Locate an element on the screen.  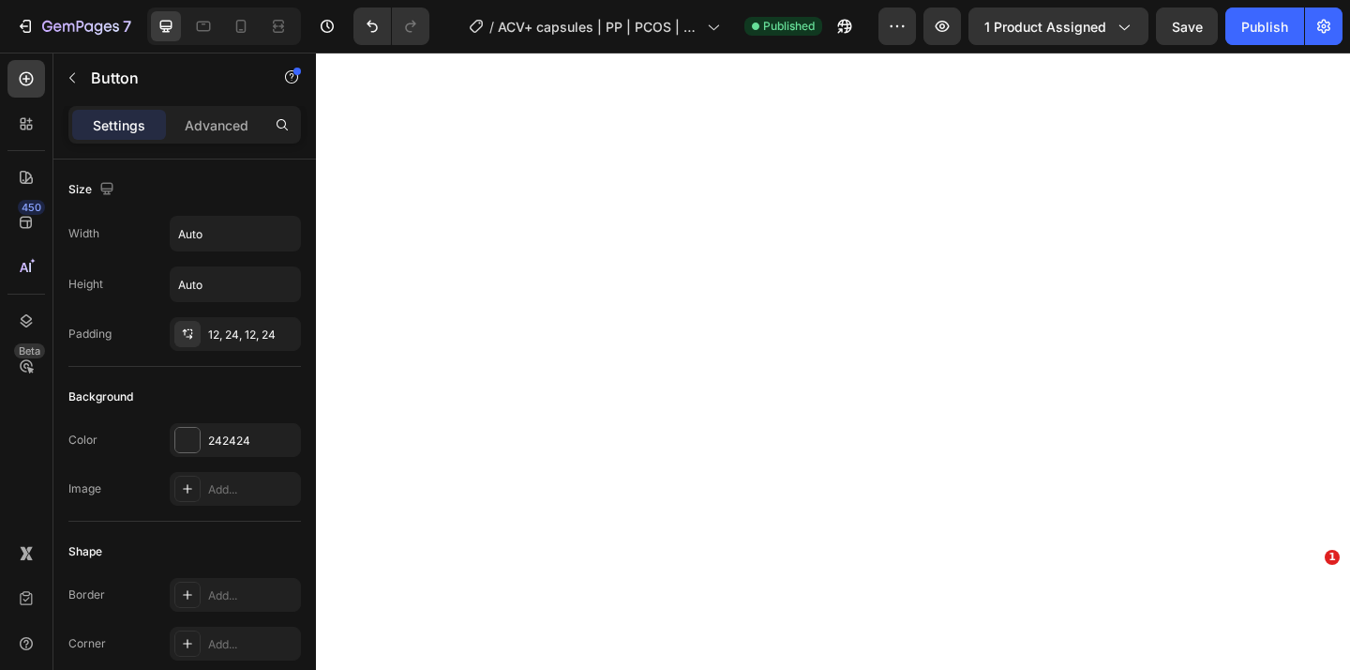
div: 450 is located at coordinates (31, 207).